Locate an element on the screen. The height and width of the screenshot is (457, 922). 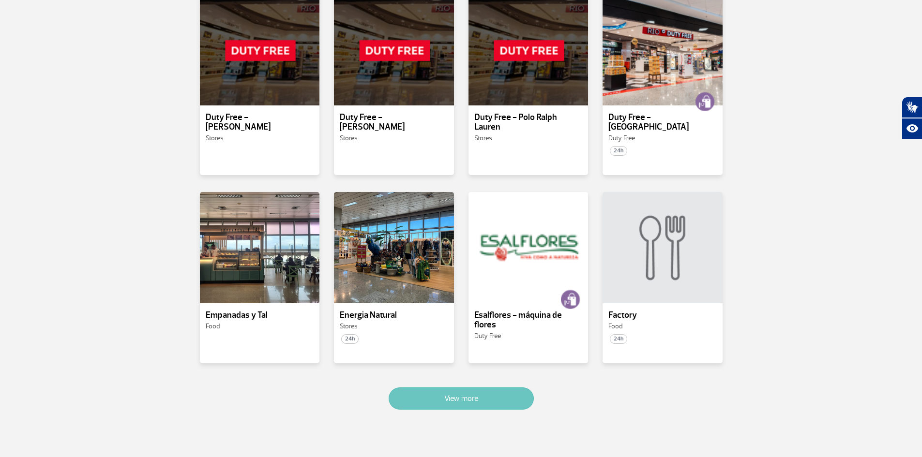
p: Energia Natural is located at coordinates (394, 315).